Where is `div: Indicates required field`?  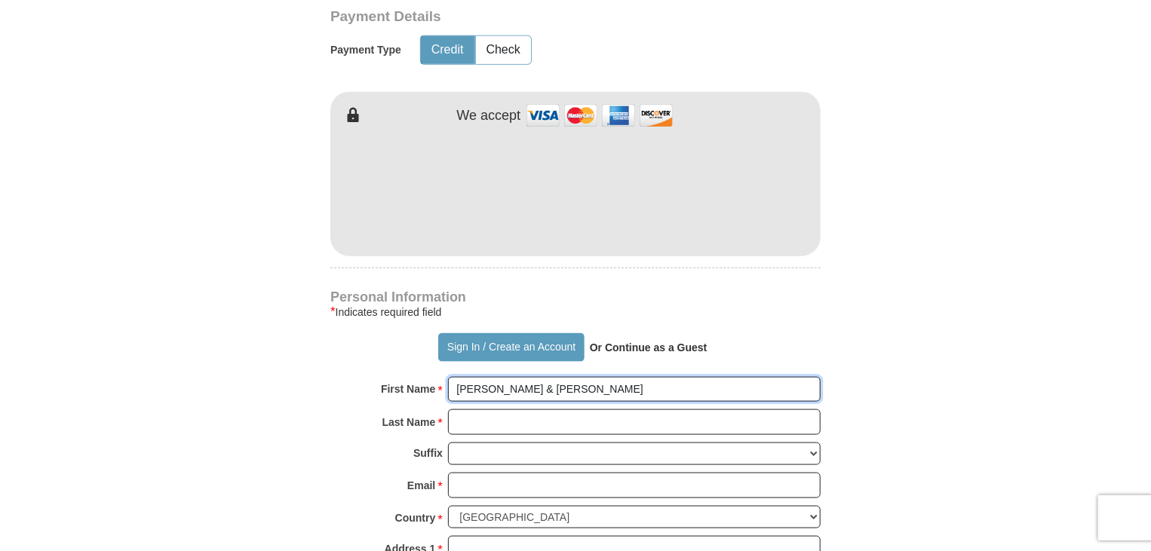 div: Indicates required field is located at coordinates (575, 312).